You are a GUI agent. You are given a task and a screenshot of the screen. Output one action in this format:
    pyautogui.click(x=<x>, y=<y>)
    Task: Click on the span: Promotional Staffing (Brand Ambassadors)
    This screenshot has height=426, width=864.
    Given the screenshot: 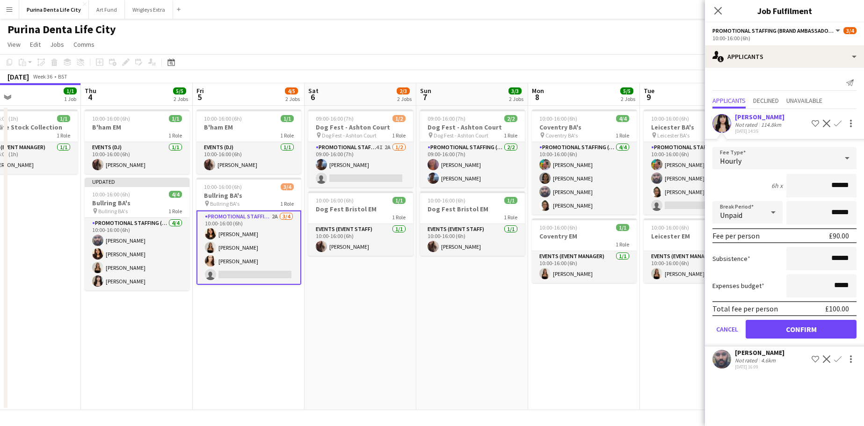 What is the action you would take?
    pyautogui.click(x=773, y=30)
    